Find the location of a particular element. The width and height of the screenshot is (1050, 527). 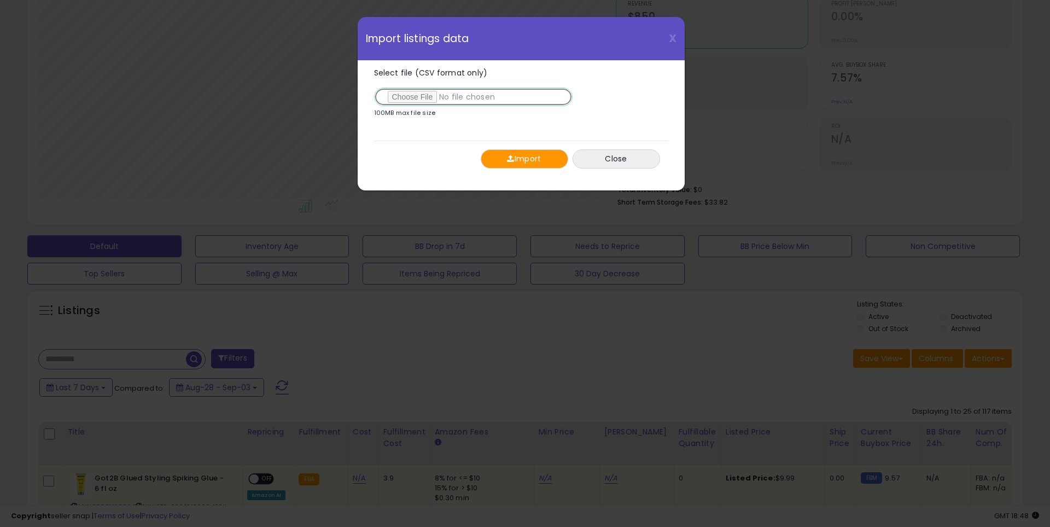

span: X is located at coordinates (673, 38).